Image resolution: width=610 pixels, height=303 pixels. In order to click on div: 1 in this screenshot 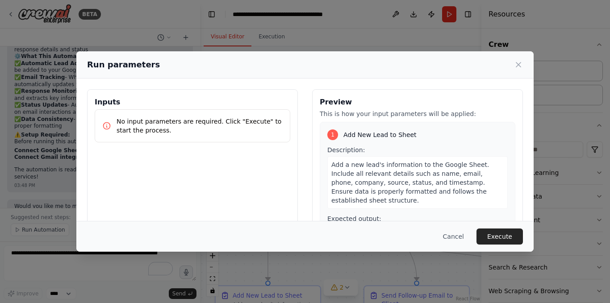, I will do `click(333, 135)`.